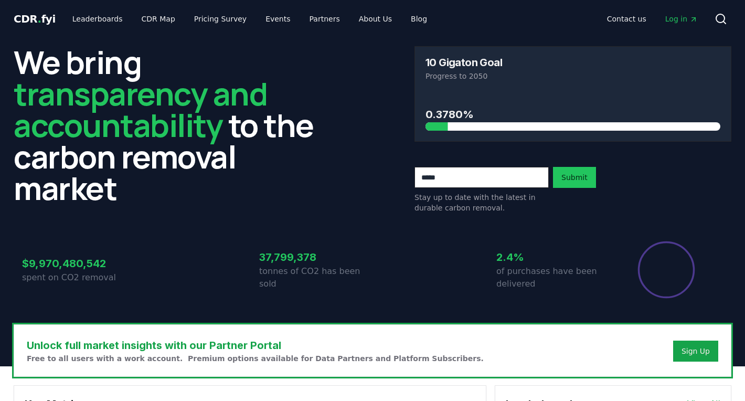  What do you see at coordinates (419, 19) in the screenshot?
I see `a: Blog` at bounding box center [419, 19].